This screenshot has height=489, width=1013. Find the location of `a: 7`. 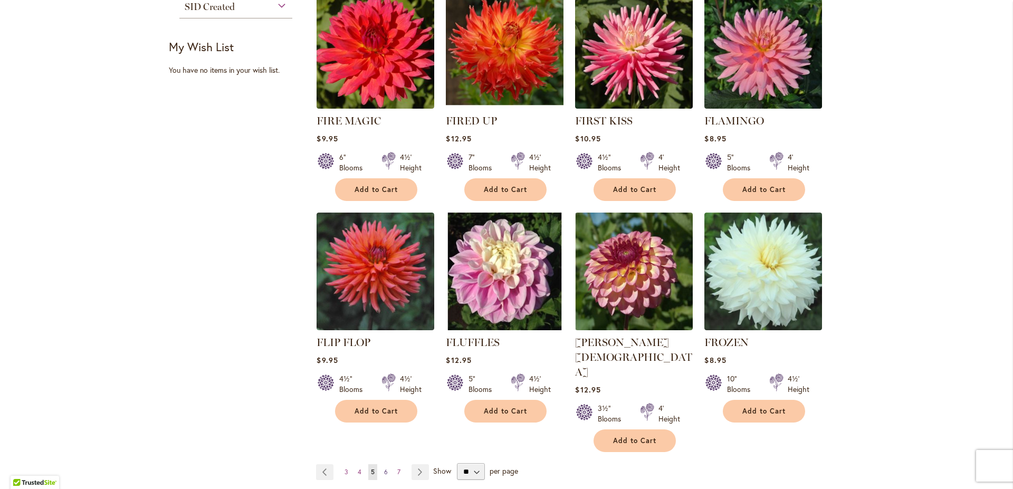

a: 7 is located at coordinates (399, 472).